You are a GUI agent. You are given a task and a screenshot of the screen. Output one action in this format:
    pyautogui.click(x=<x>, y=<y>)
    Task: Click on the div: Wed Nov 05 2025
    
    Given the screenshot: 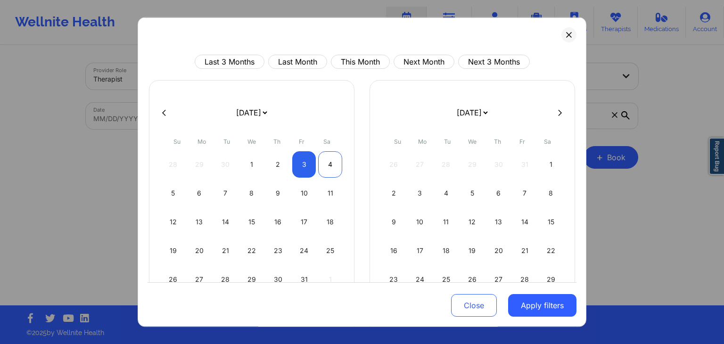 What is the action you would take?
    pyautogui.click(x=473, y=193)
    